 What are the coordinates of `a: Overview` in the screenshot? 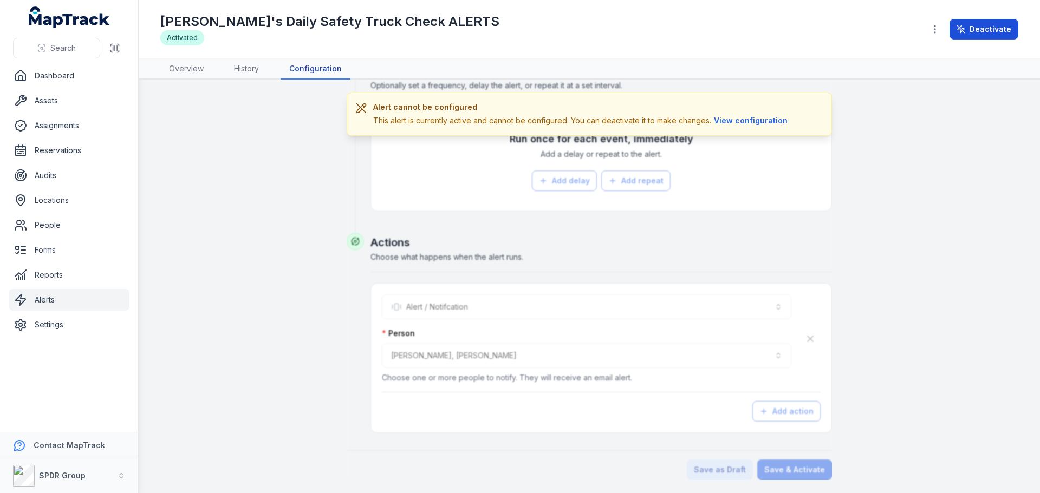 It's located at (186, 69).